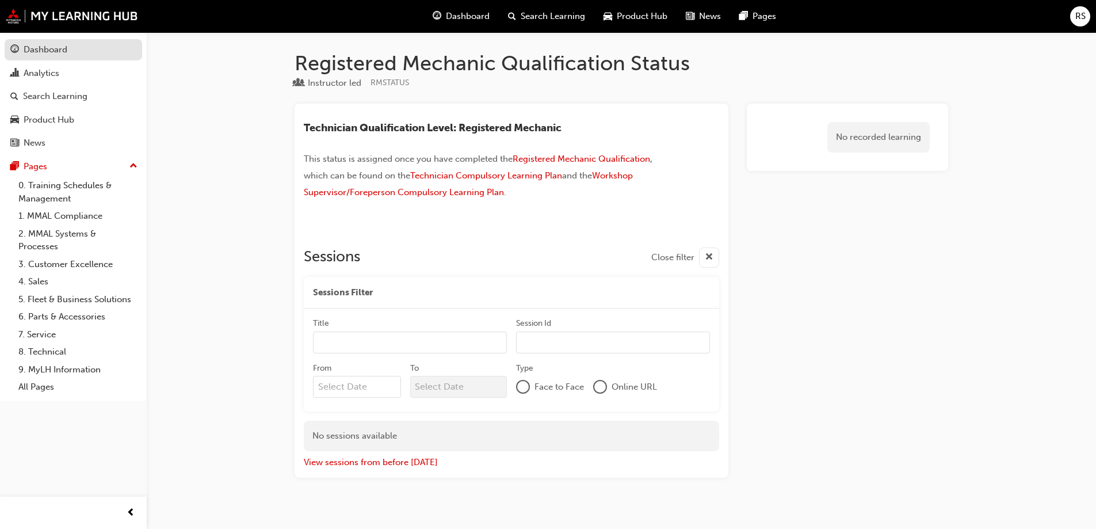 Image resolution: width=1096 pixels, height=529 pixels. Describe the element at coordinates (73, 96) in the screenshot. I see `button: DashboardAnalyticsSearch LearningProduct HubNews` at that location.